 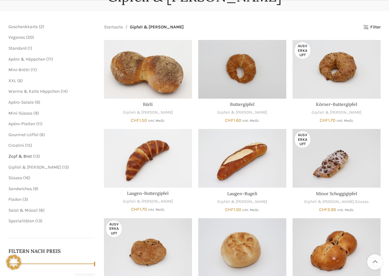 What do you see at coordinates (22, 124) in the screenshot?
I see `a: Apéro-Platten` at bounding box center [22, 124].